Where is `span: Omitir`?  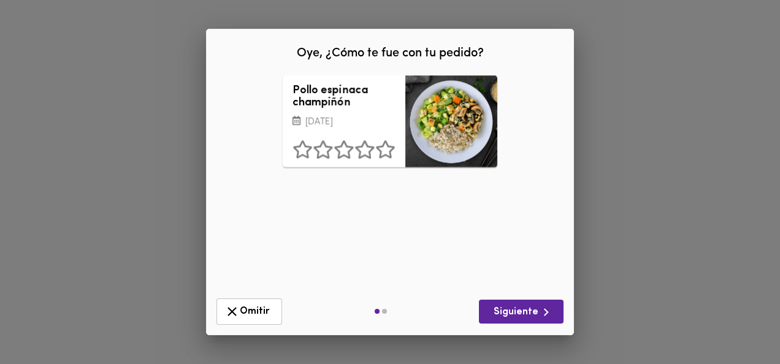
span: Omitir is located at coordinates (249, 312).